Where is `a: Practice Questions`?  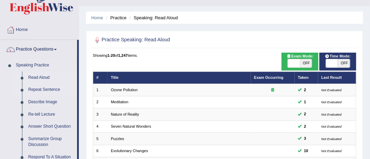 a: Practice Questions is located at coordinates (39, 48).